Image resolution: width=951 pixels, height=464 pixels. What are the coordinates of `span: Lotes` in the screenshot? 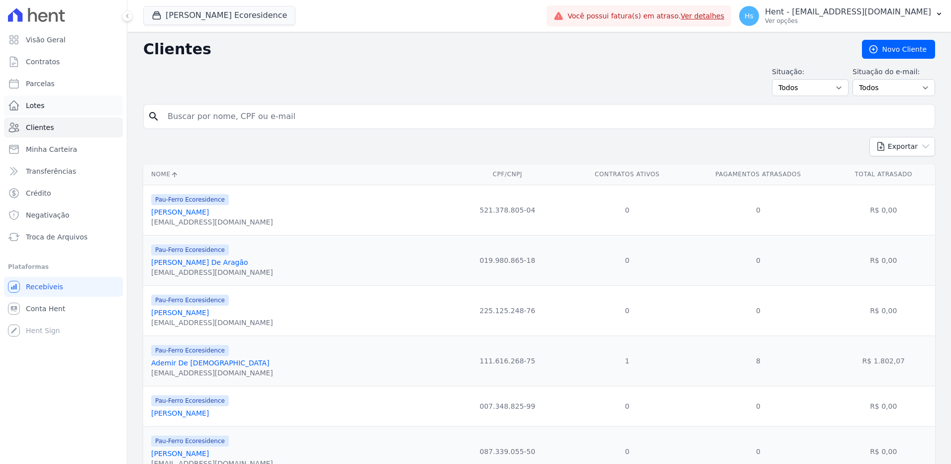 It's located at (35, 105).